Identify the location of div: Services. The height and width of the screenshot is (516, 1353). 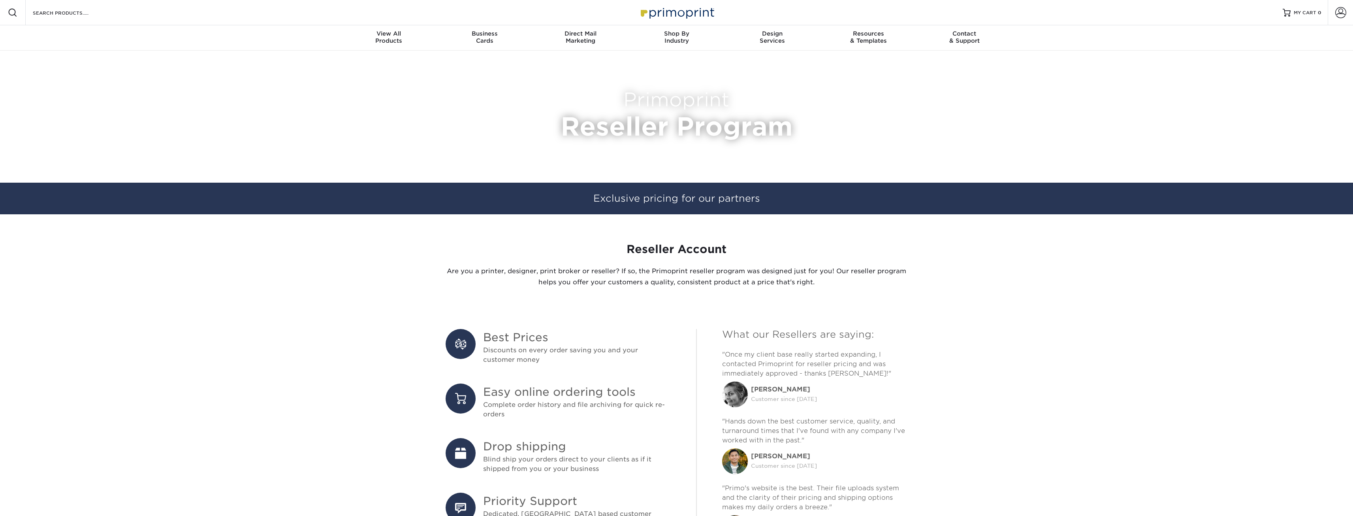
(772, 37).